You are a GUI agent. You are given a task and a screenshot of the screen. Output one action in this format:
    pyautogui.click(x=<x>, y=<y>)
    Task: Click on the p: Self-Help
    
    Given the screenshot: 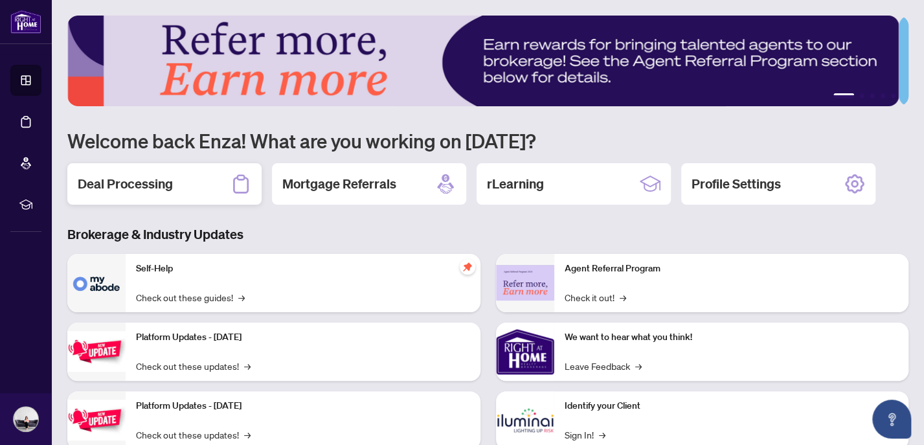 What is the action you would take?
    pyautogui.click(x=303, y=269)
    